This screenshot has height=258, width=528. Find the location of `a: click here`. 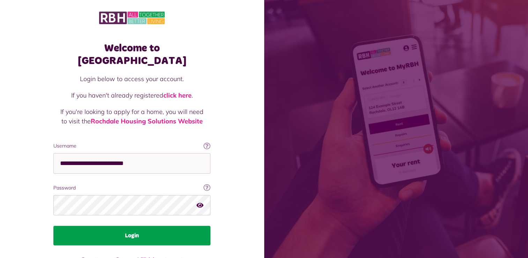

a: click here is located at coordinates (177, 95).